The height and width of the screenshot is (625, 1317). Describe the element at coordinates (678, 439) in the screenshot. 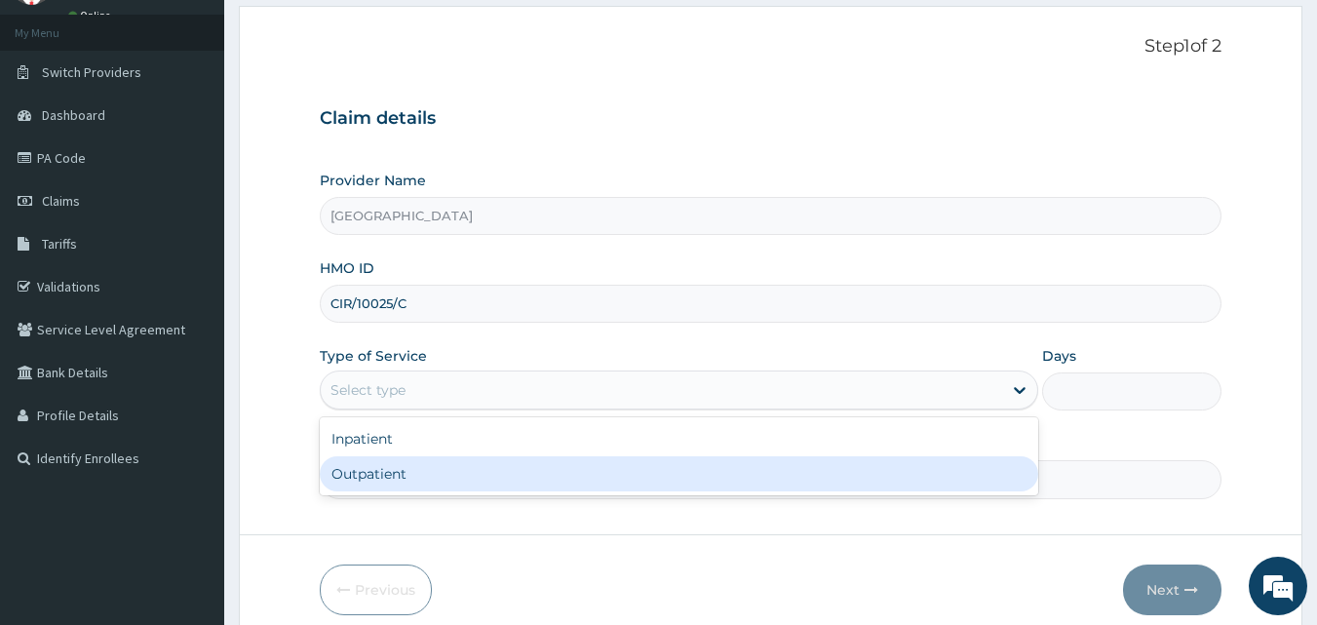

I see `div: Inpatient` at that location.